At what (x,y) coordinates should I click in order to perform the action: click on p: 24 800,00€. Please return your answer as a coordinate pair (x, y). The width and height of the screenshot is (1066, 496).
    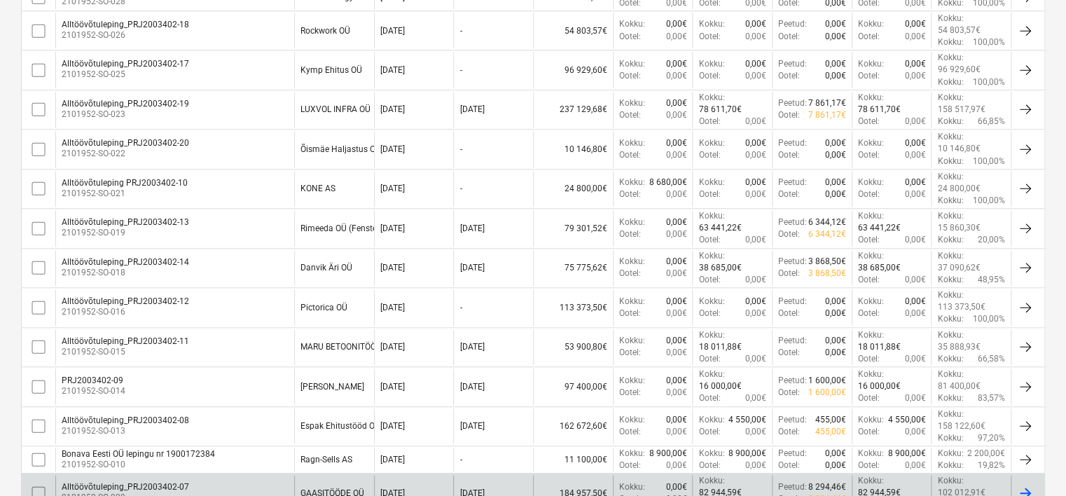
    Looking at the image, I should click on (958, 188).